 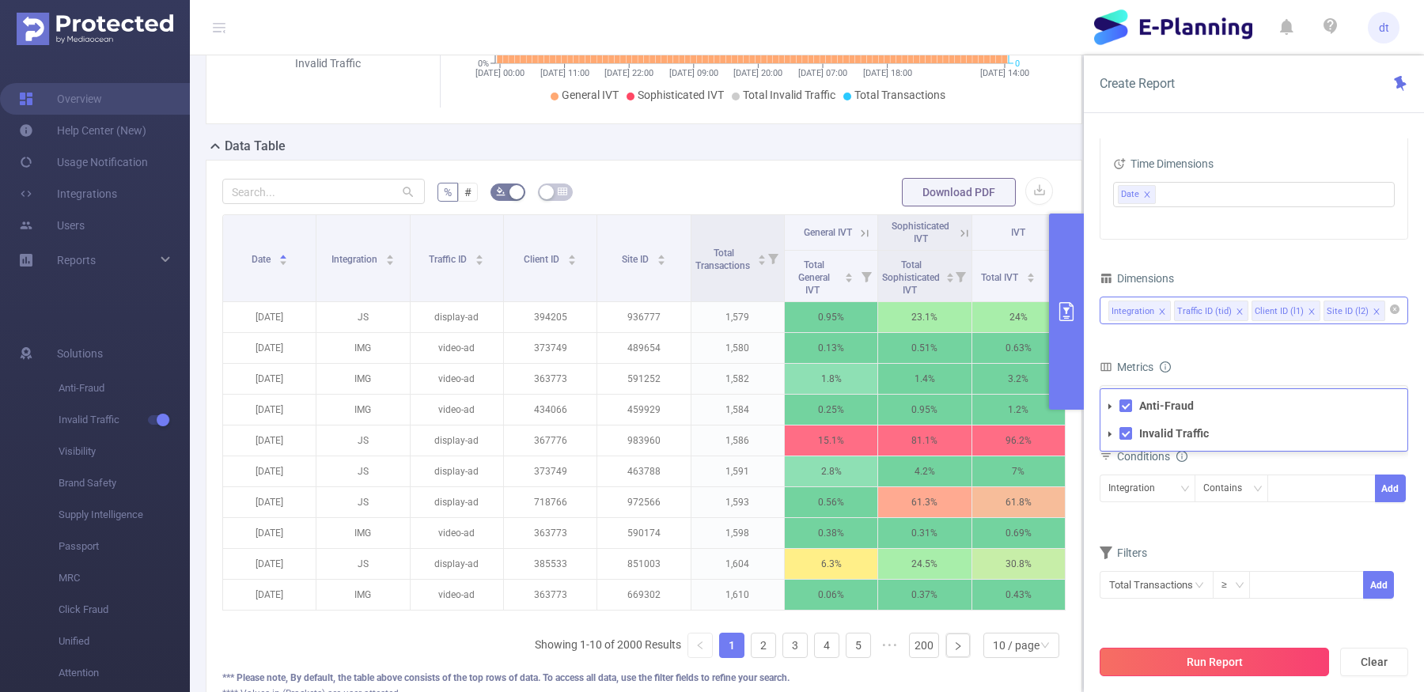 What do you see at coordinates (362, 348) in the screenshot?
I see `p: IMG` at bounding box center [362, 348].